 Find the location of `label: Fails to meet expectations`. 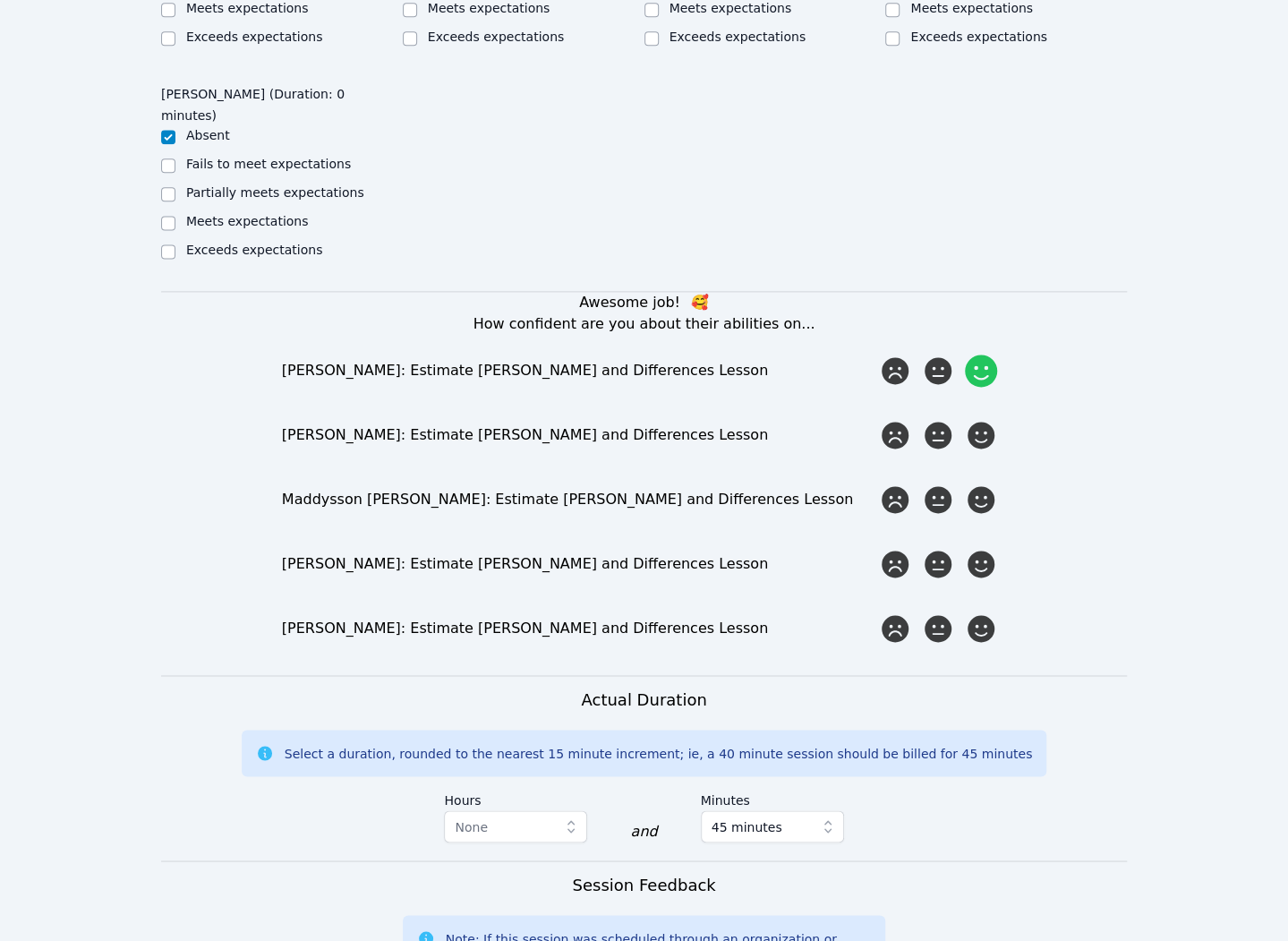

label: Fails to meet expectations is located at coordinates (268, 164).